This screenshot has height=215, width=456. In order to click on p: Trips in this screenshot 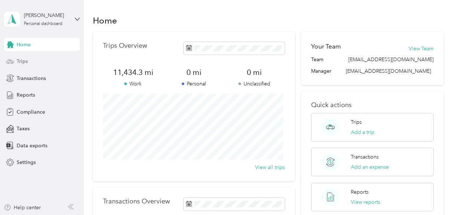, I will do `click(356, 122)`.